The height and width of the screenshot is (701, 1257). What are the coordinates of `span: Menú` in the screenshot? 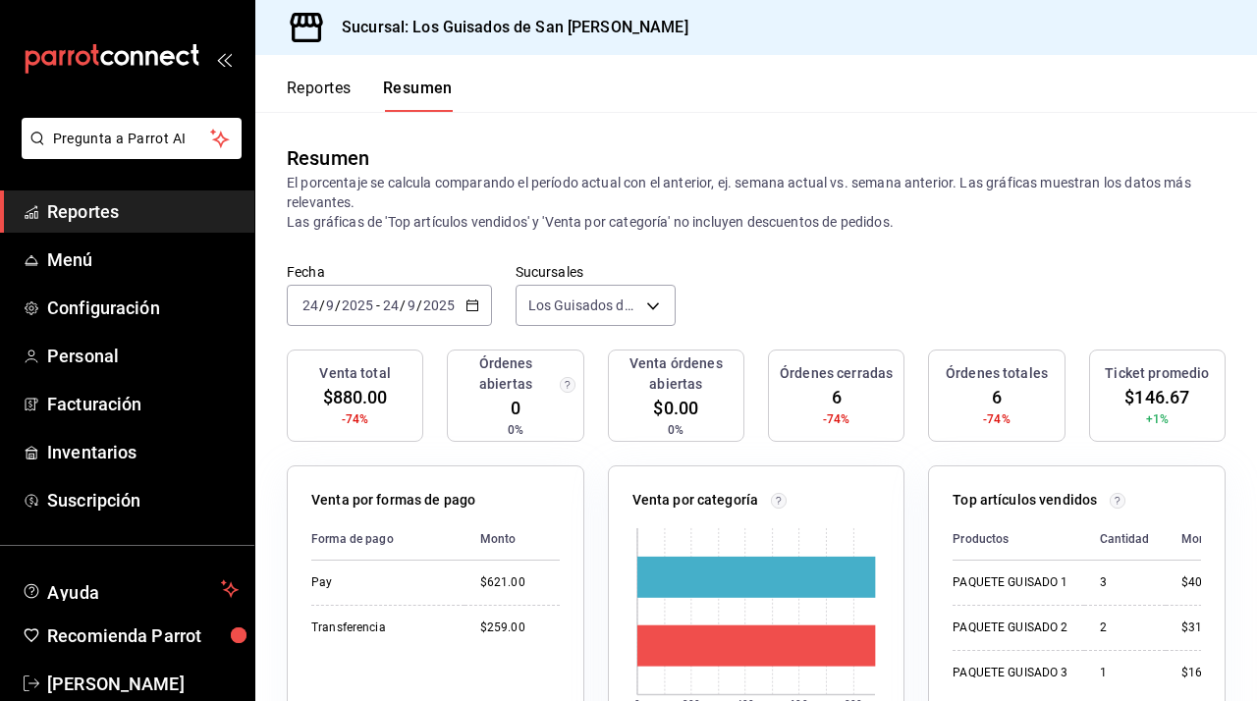 It's located at (142, 259).